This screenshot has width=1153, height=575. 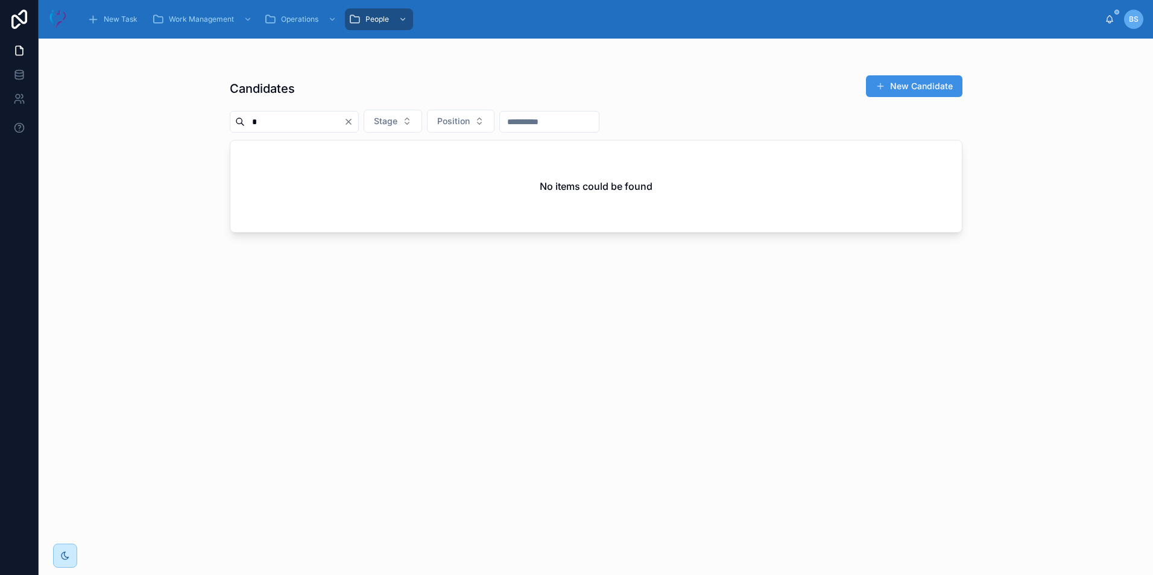 I want to click on span: People, so click(x=377, y=19).